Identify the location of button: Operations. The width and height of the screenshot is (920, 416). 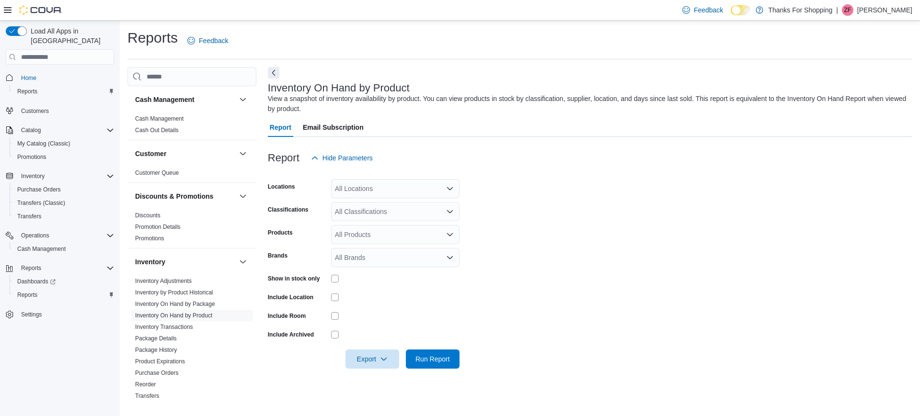
(35, 236).